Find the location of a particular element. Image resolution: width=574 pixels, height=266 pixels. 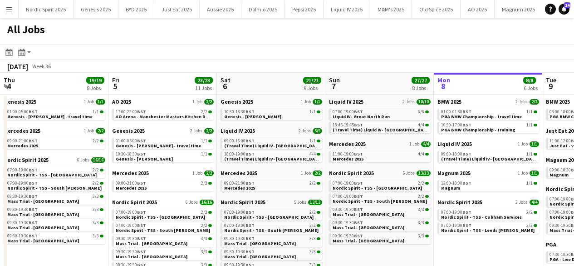

div: Mercedes 20251 Job2/209:00-21:00BST2/2Mercedes 2025 is located at coordinates (54, 142).